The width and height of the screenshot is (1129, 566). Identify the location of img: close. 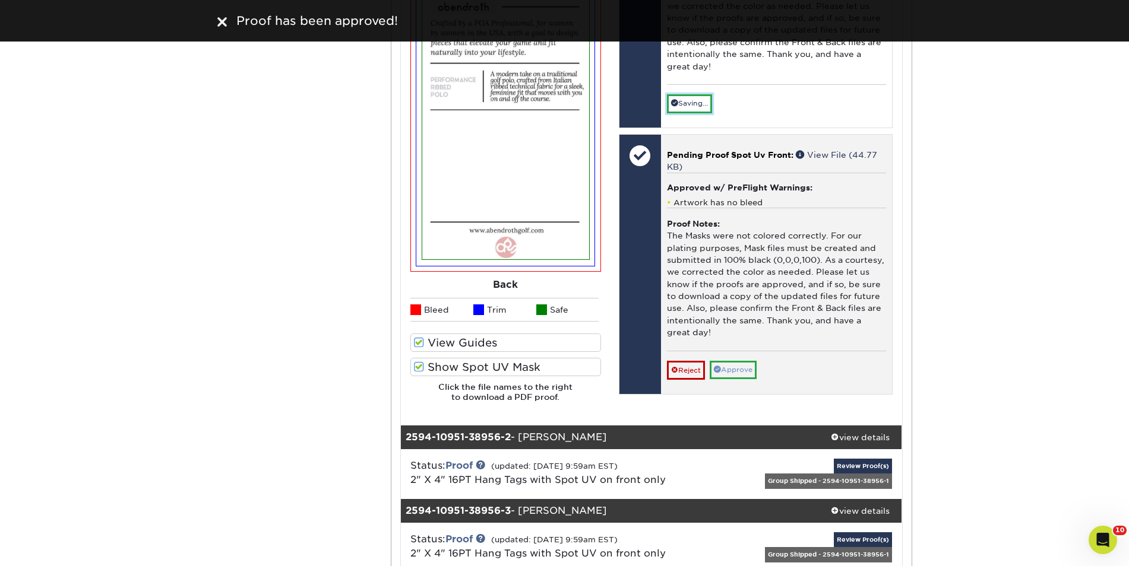
(222, 22).